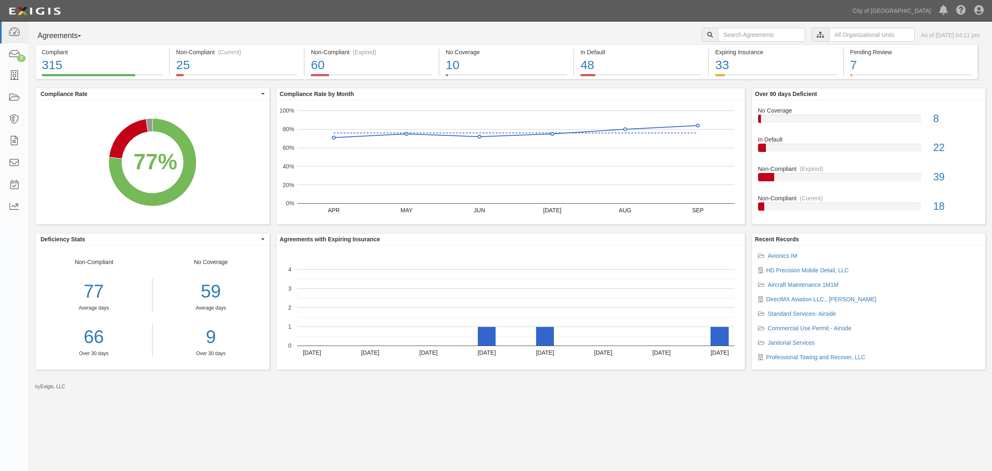 The height and width of the screenshot is (471, 992). What do you see at coordinates (803, 284) in the screenshot?
I see `a: Aircraft Maintenance 1M1M` at bounding box center [803, 284].